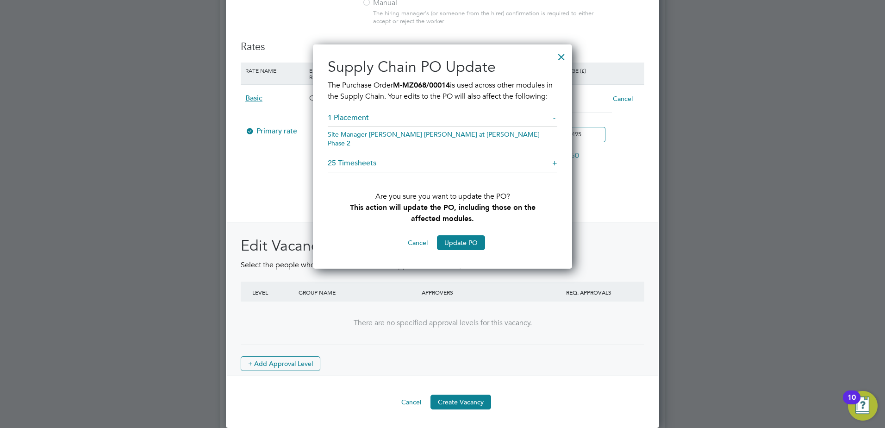 The width and height of the screenshot is (885, 428). What do you see at coordinates (443, 323) in the screenshot?
I see `div: There are no specified approval levels for this vacancy.` at bounding box center [443, 323].